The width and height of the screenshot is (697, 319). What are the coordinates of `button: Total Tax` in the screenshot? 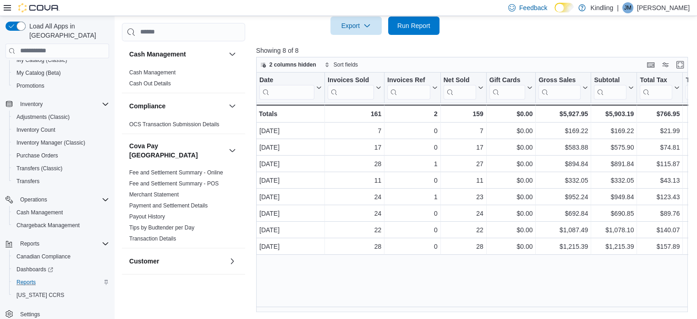 It's located at (660, 87).